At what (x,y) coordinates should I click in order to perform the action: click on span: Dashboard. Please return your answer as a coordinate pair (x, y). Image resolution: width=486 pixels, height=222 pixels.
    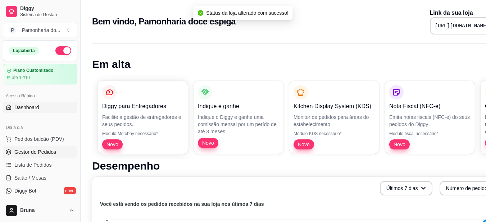
    Looking at the image, I should click on (27, 107).